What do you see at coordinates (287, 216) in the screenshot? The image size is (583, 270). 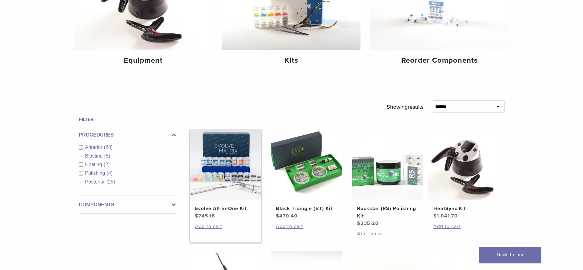 I see `bdi: 470.40` at bounding box center [287, 216].